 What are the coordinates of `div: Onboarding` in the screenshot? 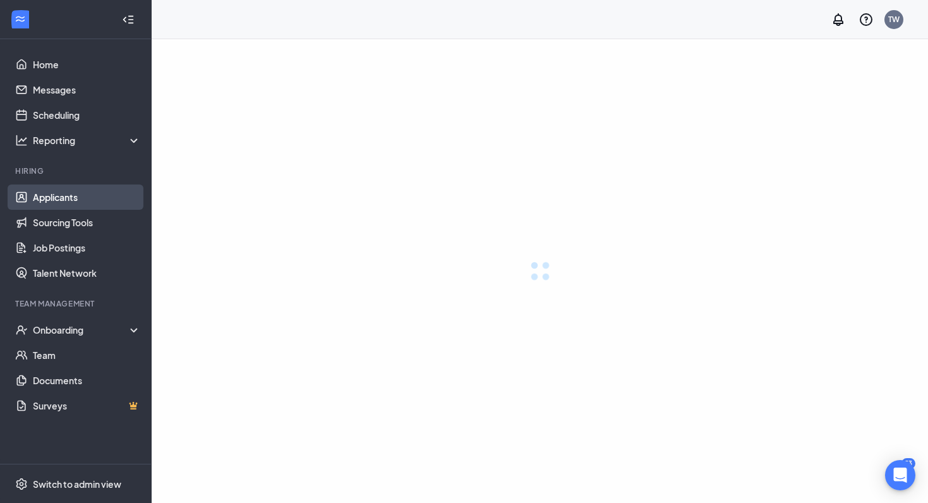 It's located at (87, 330).